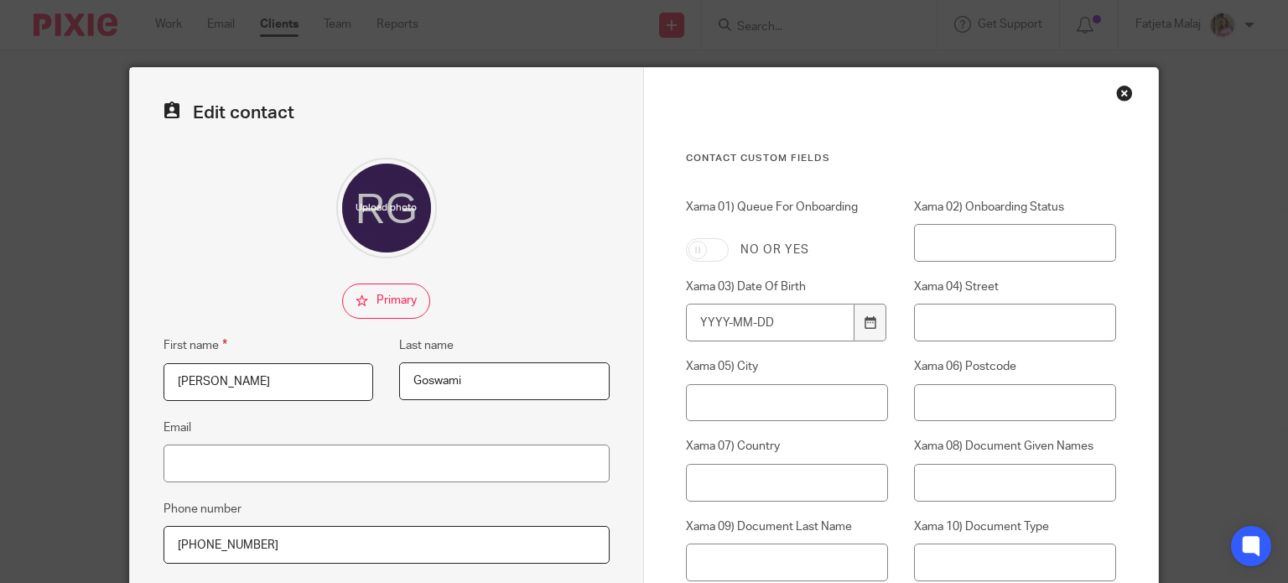 Image resolution: width=1288 pixels, height=583 pixels. What do you see at coordinates (786, 446) in the screenshot?
I see `label: Xama 07) Country` at bounding box center [786, 446].